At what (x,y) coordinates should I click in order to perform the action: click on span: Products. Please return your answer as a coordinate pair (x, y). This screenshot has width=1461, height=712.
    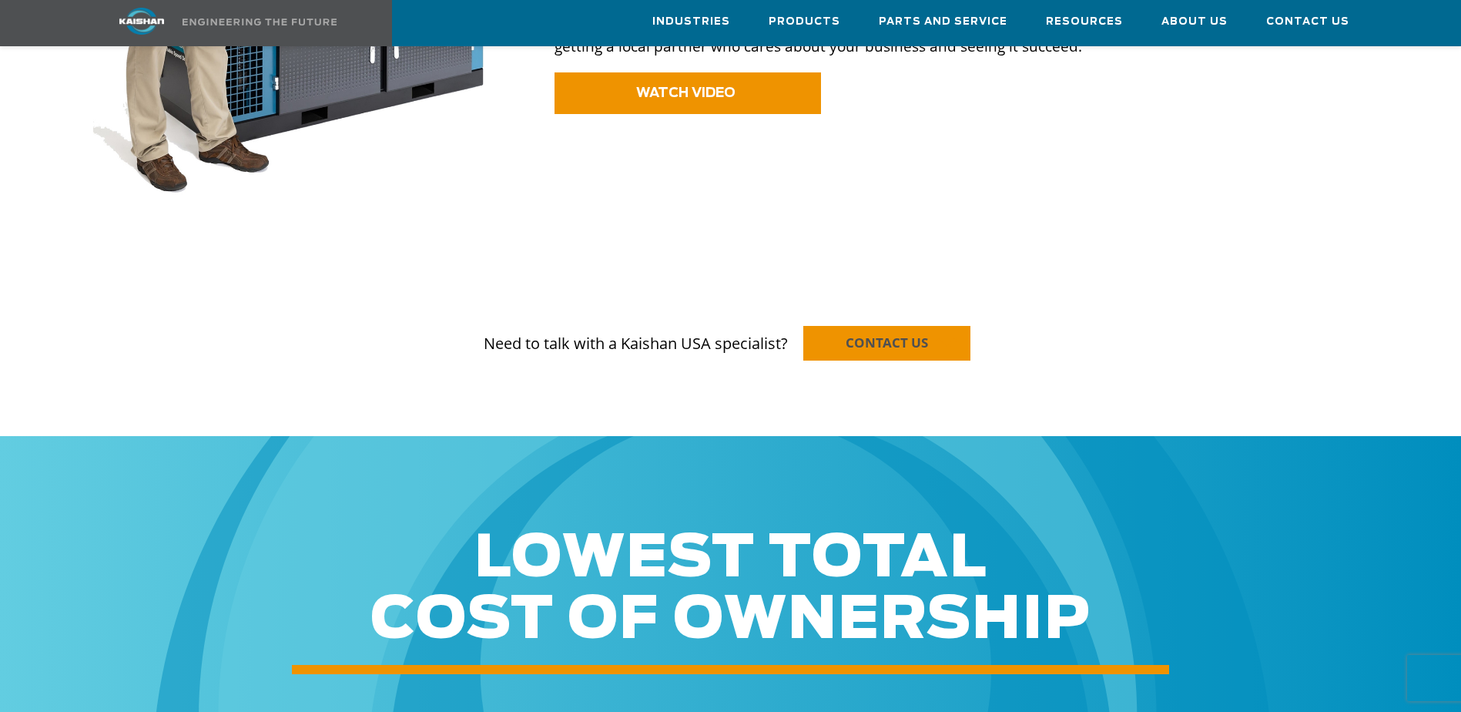
    Looking at the image, I should click on (804, 22).